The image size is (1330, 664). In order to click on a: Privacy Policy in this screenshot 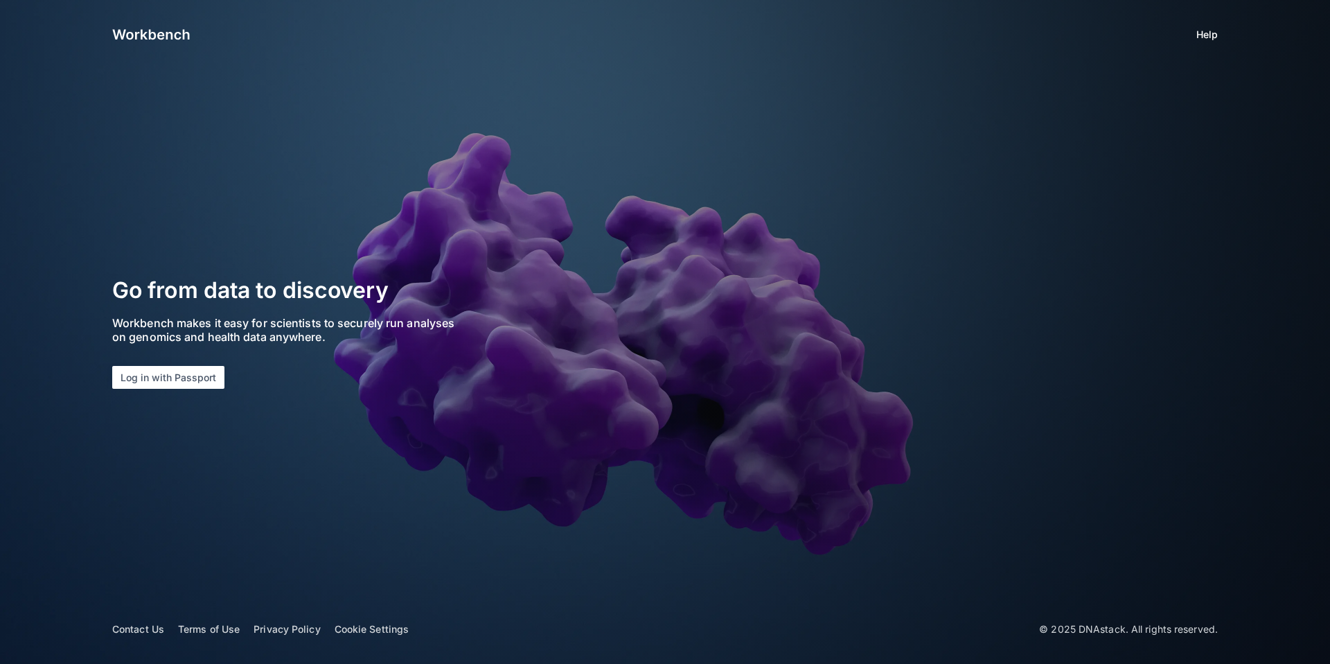, I will do `click(287, 628)`.